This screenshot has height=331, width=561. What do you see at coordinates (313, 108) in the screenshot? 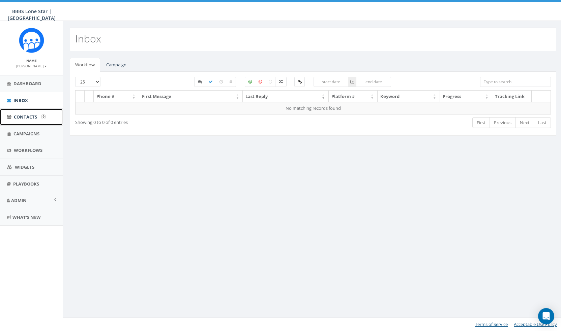
I see `td: No matching records found` at bounding box center [313, 108].